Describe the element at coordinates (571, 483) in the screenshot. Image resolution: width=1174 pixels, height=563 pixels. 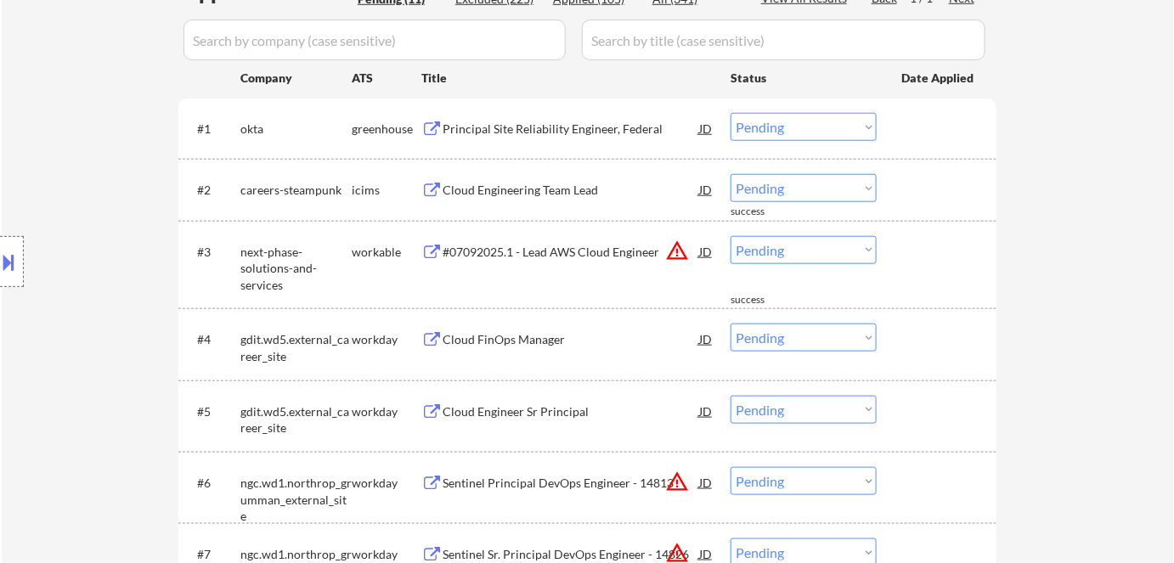
I see `div: Sentinel Principal DevOps Engineer - 14813` at that location.